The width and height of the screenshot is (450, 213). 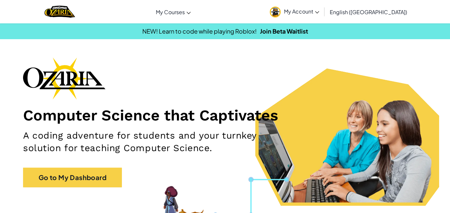 I want to click on a: Join Beta Waitlist, so click(x=284, y=31).